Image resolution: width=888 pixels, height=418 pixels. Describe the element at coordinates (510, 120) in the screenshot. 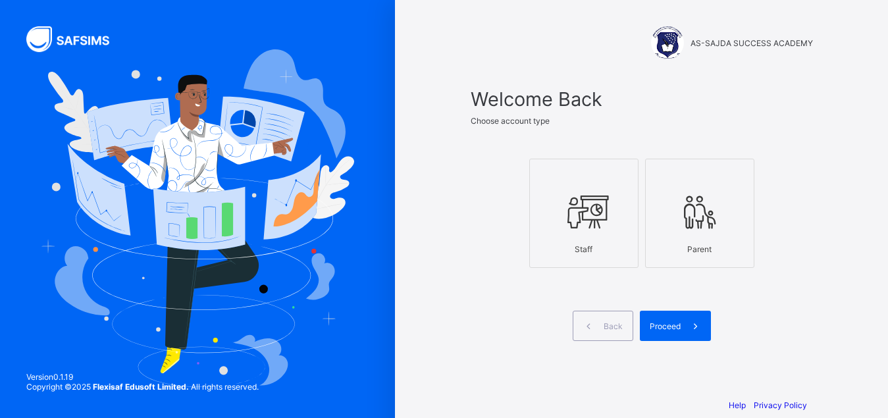

I see `span: Choose account type` at that location.